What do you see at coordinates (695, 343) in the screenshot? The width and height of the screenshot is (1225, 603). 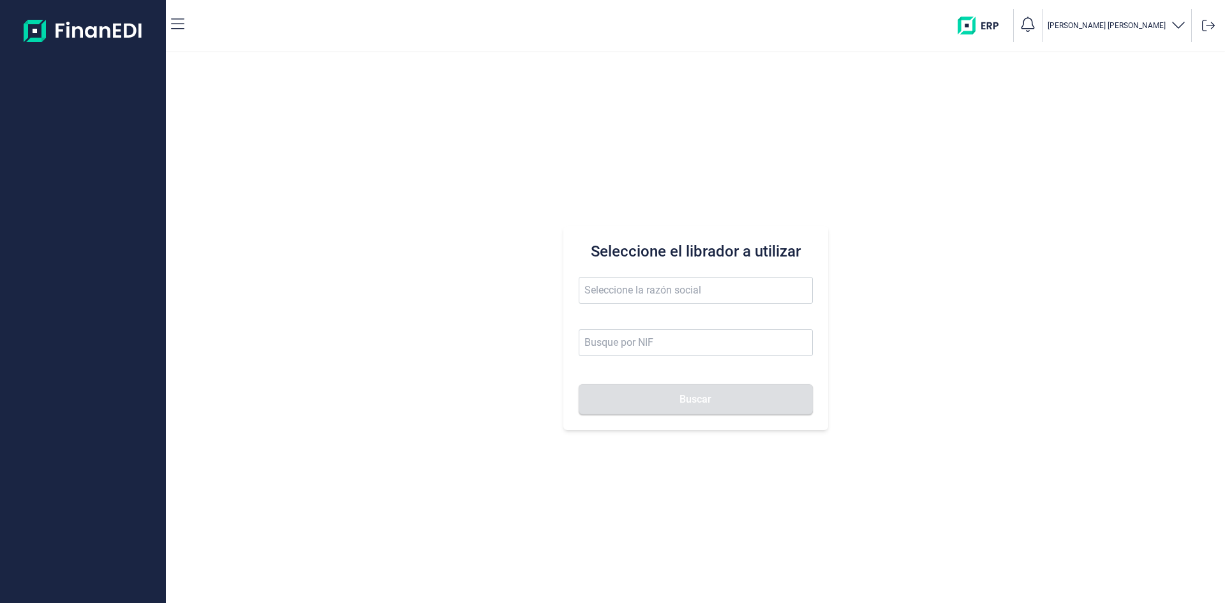 I see `input: Busque por NIF` at bounding box center [695, 343].